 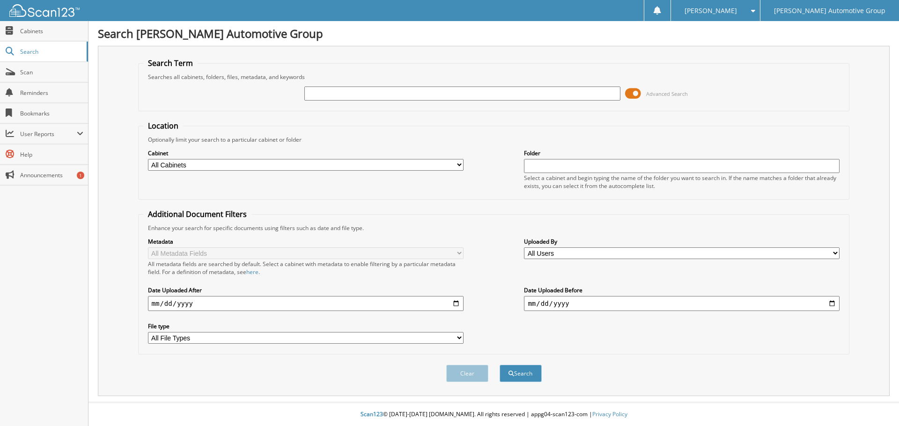 I want to click on span: Scan, so click(x=51, y=72).